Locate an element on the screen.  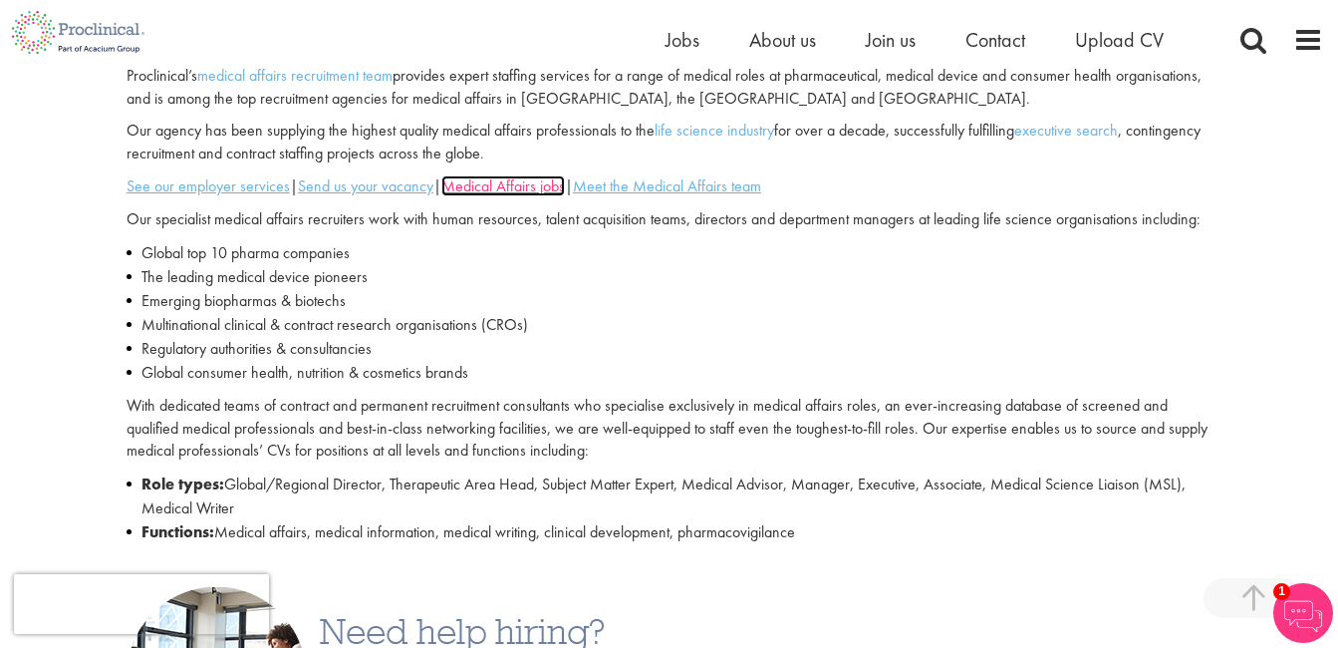
a: executive search is located at coordinates (1066, 130).